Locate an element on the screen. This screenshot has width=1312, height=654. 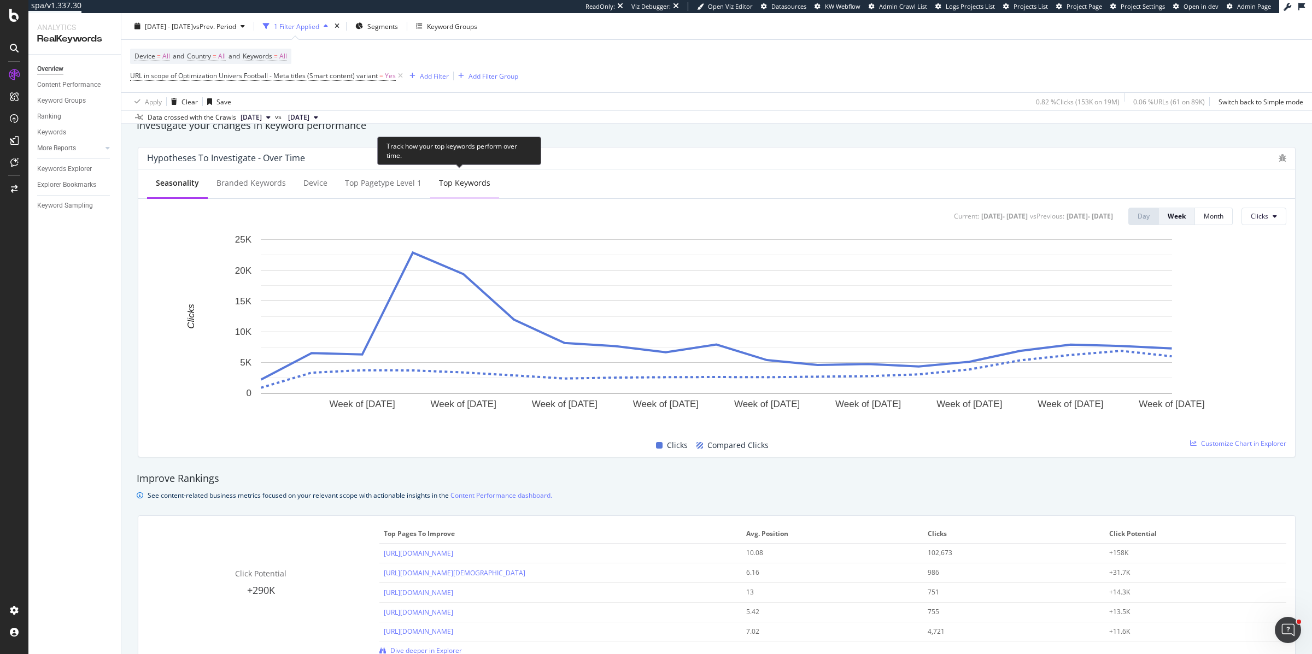
button: Clicks is located at coordinates (1264, 216).